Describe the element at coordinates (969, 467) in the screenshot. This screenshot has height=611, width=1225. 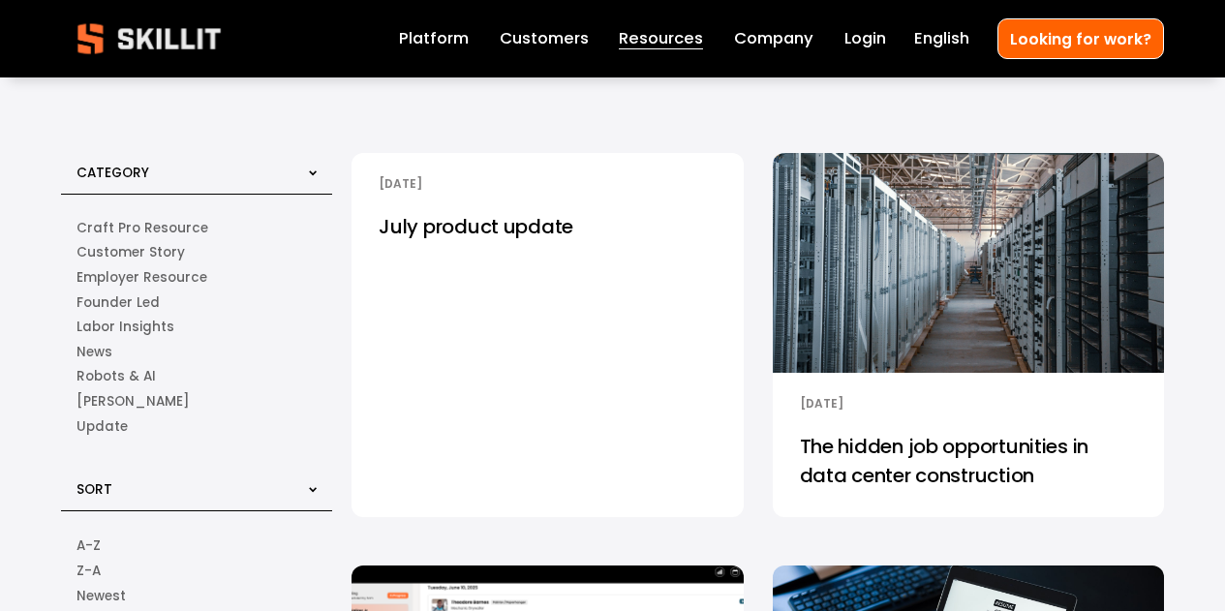
I see `a: The hidden job opportunities in data center construction` at that location.